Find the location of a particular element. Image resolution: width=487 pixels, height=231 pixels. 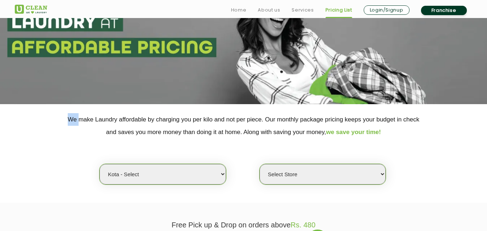

span: we save your time! is located at coordinates (353, 132).